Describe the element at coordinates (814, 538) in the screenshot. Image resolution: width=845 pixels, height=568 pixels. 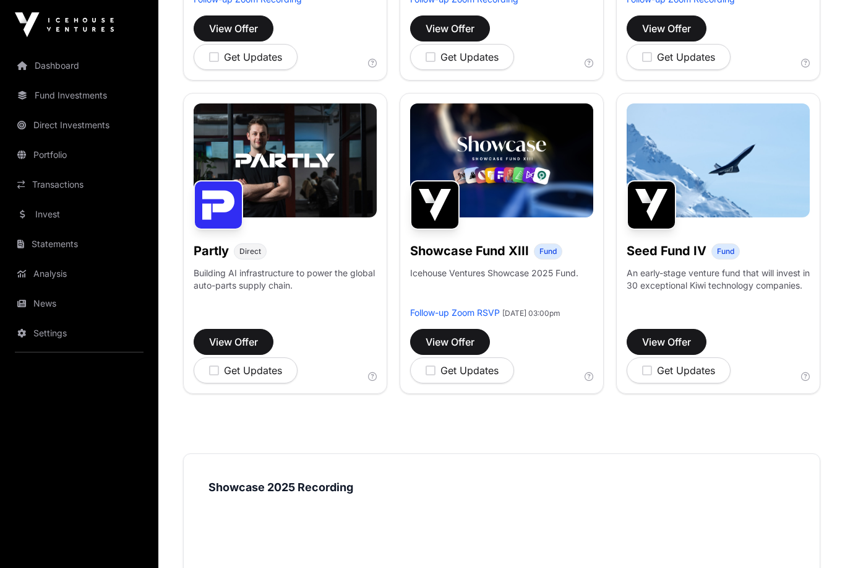
I see `div: Chat Widget` at that location.